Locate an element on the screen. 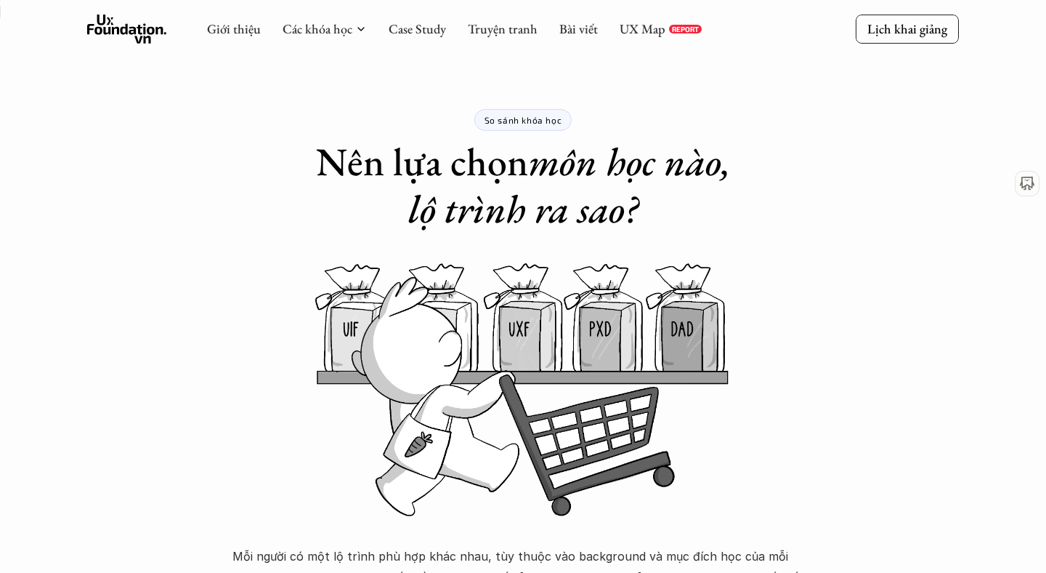 The image size is (1046, 573). h1: Nên lựa chọn is located at coordinates (523, 185).